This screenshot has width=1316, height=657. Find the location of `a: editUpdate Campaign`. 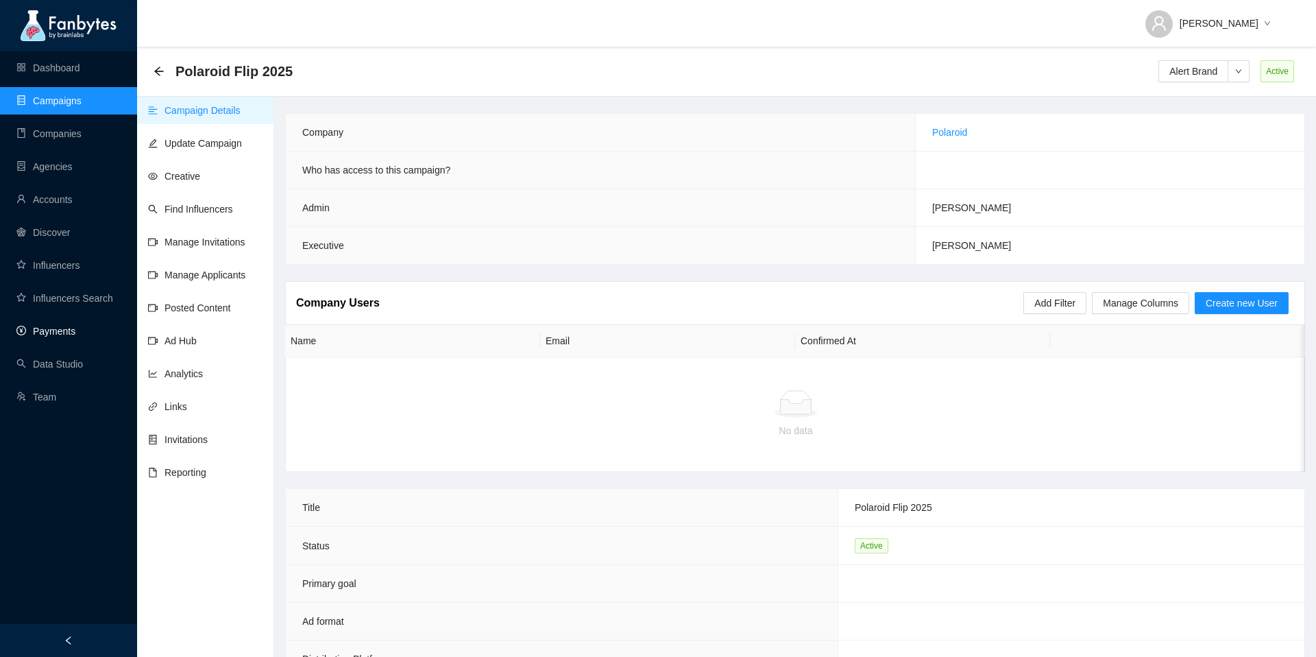

a: editUpdate Campaign is located at coordinates (195, 143).